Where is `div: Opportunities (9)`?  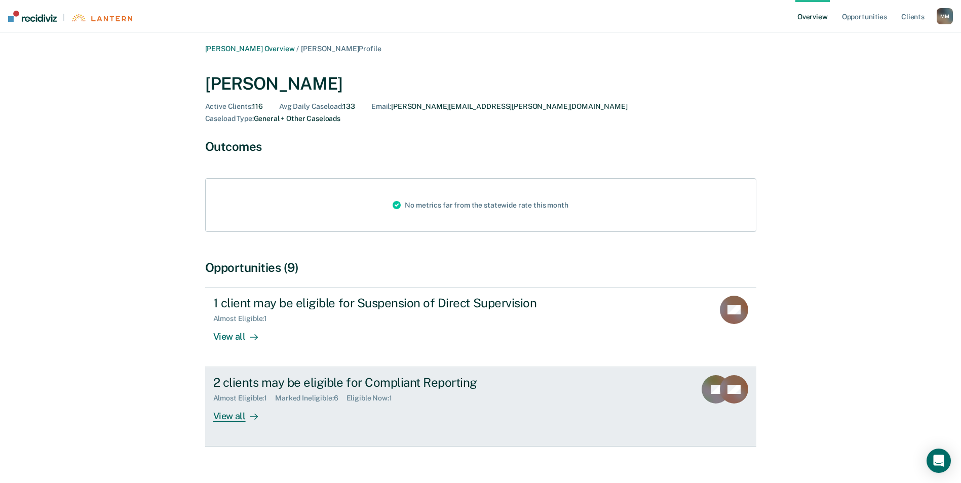 div: Opportunities (9) is located at coordinates (481, 268).